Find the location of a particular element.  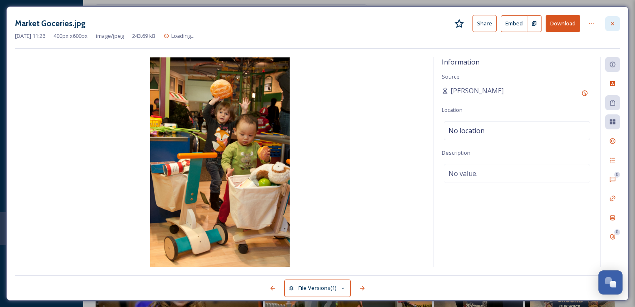

button: Download is located at coordinates (563, 23).